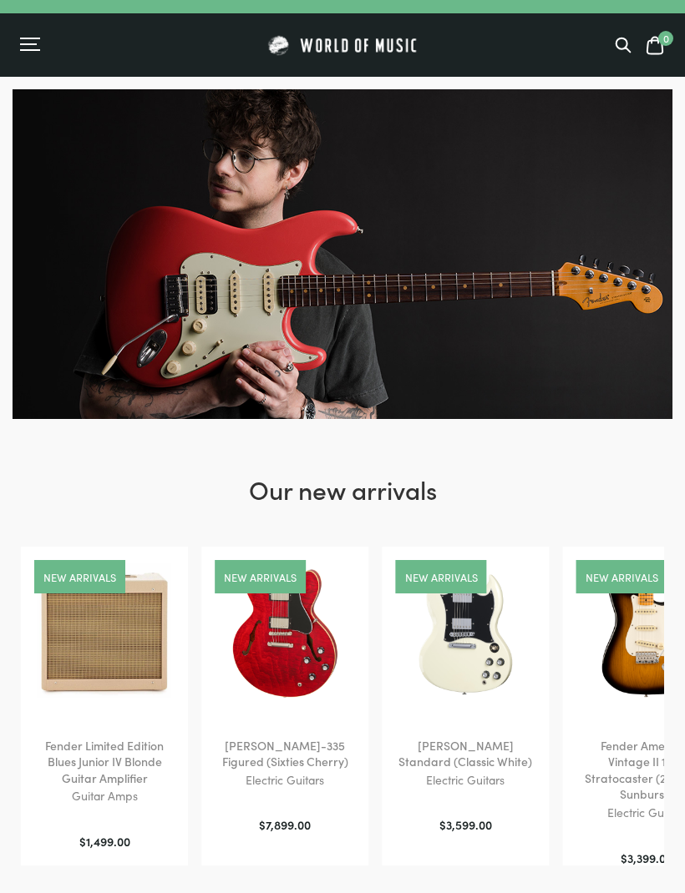 Image resolution: width=685 pixels, height=893 pixels. I want to click on img: Fender-Ultraluxe-Hero, so click(342, 254).